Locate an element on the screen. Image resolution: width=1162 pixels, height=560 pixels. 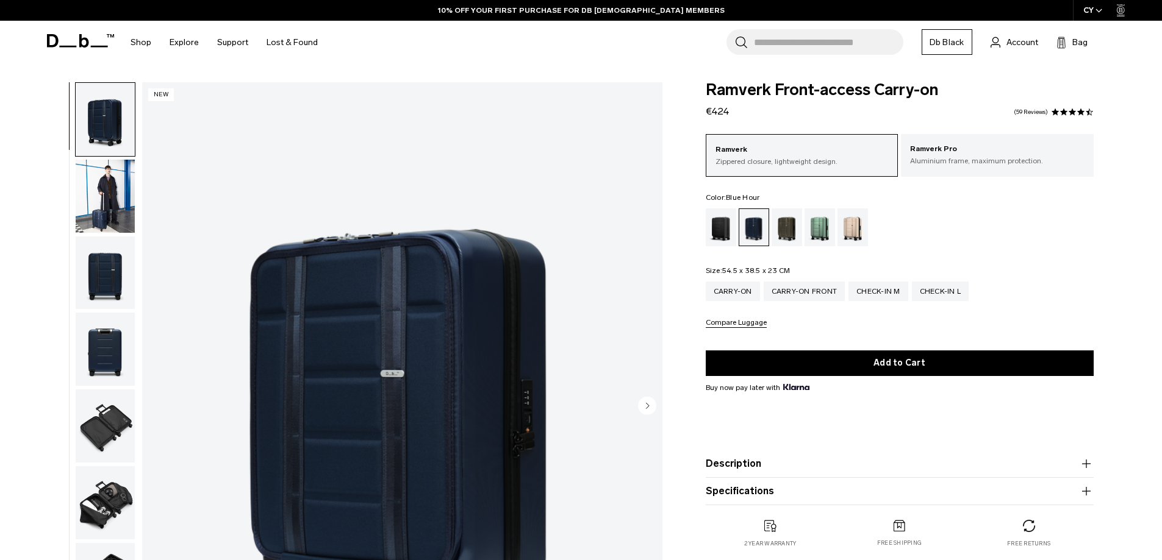
button: Compare Luggage is located at coordinates (736, 323).